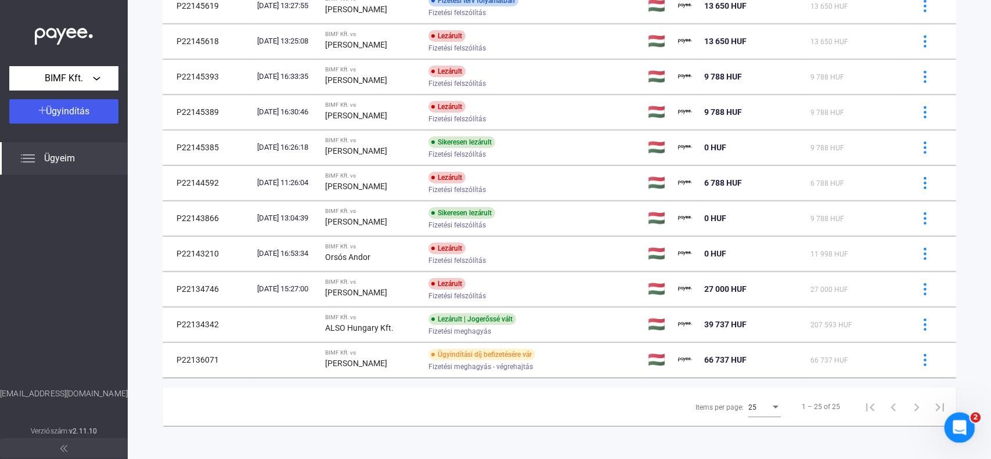  I want to click on img: plus-white.svg, so click(42, 110).